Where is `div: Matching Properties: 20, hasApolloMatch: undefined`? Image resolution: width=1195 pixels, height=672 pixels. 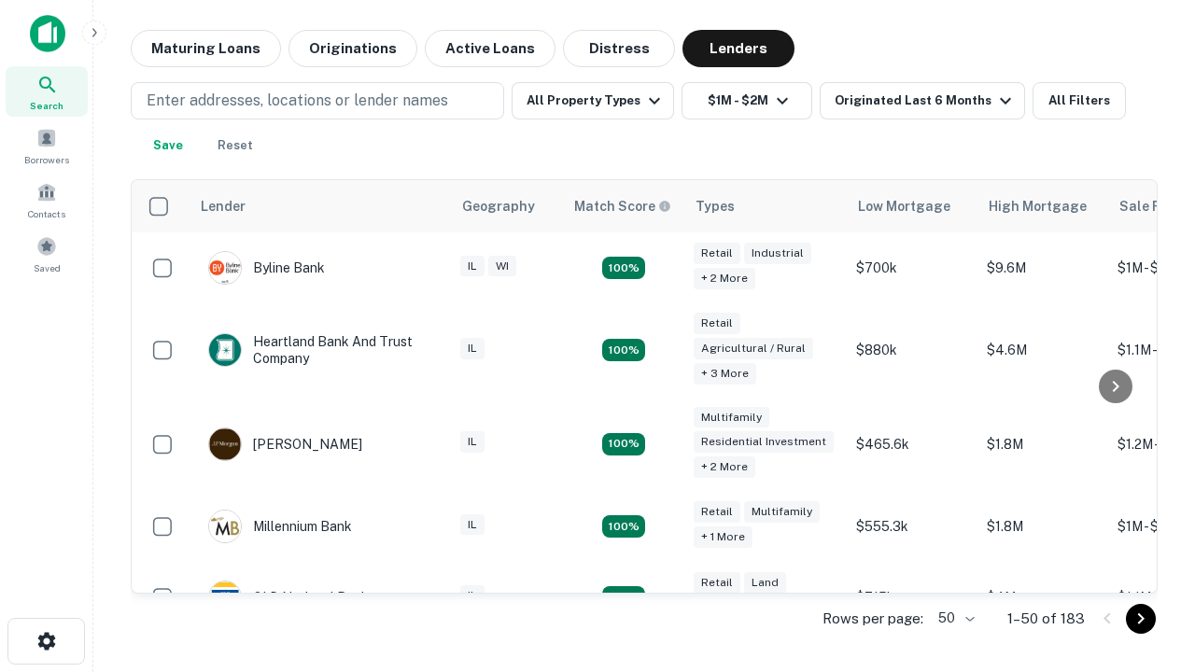 div: Matching Properties: 20, hasApolloMatch: undefined is located at coordinates (624, 268).